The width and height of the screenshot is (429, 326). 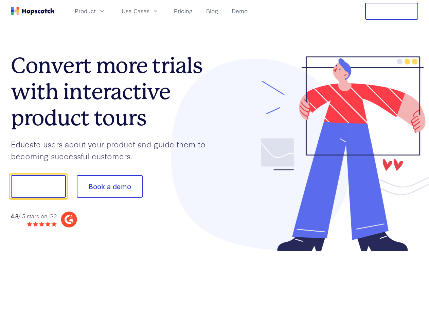 What do you see at coordinates (140, 11) in the screenshot?
I see `button: Use Cases` at bounding box center [140, 11].